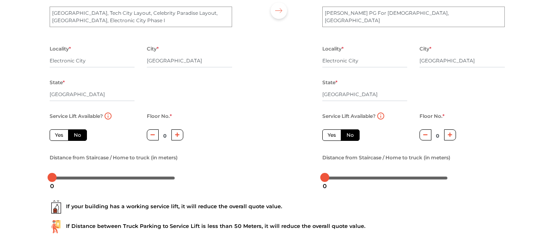  What do you see at coordinates (277, 207) in the screenshot?
I see `div: If your building has a working service lift, it will reduce the overall quote value.` at bounding box center [277, 207].